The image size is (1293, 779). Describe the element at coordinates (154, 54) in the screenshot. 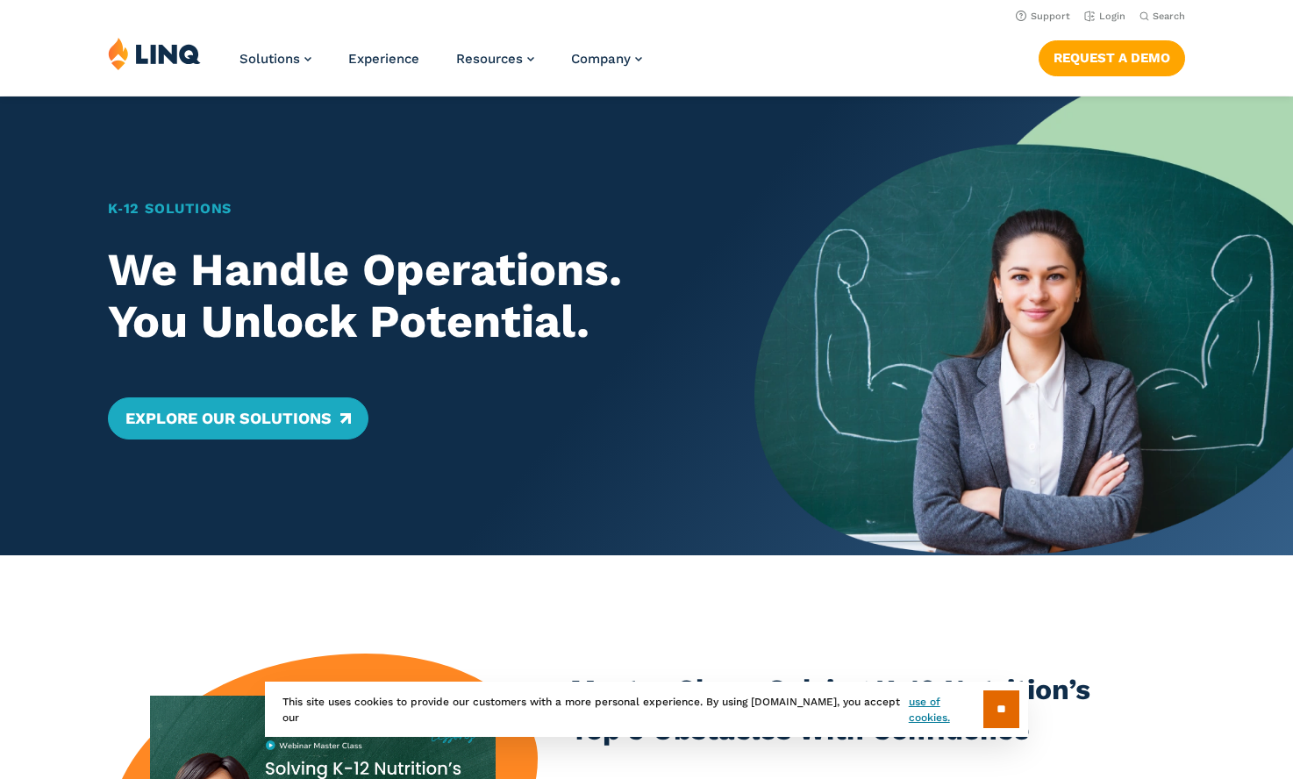

I see `img: LINQ | K‑12 Software` at that location.